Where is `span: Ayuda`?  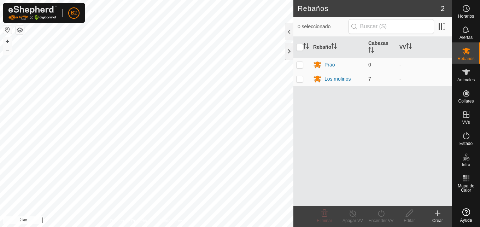 span: Ayuda is located at coordinates (466, 220).